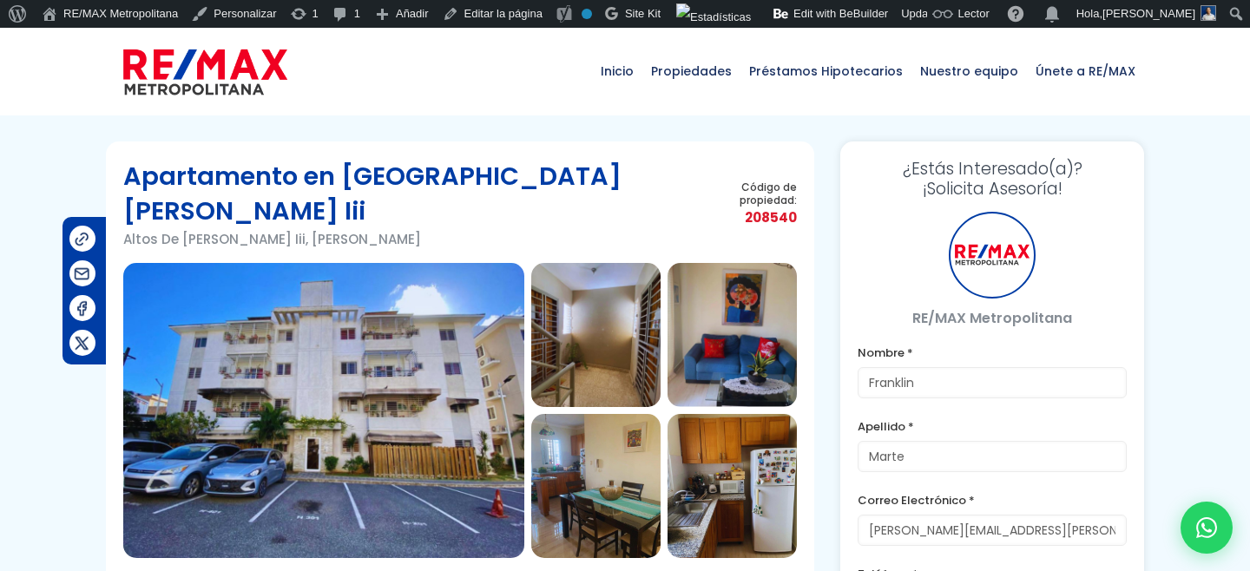 The height and width of the screenshot is (571, 1250). What do you see at coordinates (992, 179) in the screenshot?
I see `h3: ¡Solicita Asesoría!` at bounding box center [992, 179].